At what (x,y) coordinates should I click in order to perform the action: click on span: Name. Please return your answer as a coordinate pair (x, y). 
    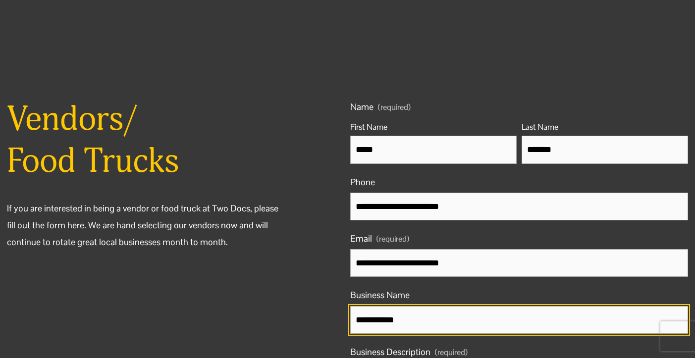
    Looking at the image, I should click on (362, 107).